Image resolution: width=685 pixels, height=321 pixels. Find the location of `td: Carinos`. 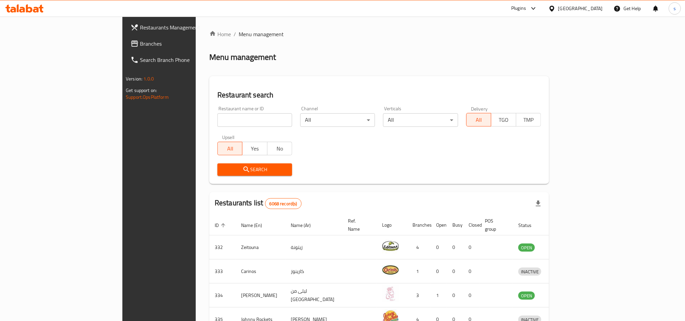

td: Carinos is located at coordinates (260, 271).